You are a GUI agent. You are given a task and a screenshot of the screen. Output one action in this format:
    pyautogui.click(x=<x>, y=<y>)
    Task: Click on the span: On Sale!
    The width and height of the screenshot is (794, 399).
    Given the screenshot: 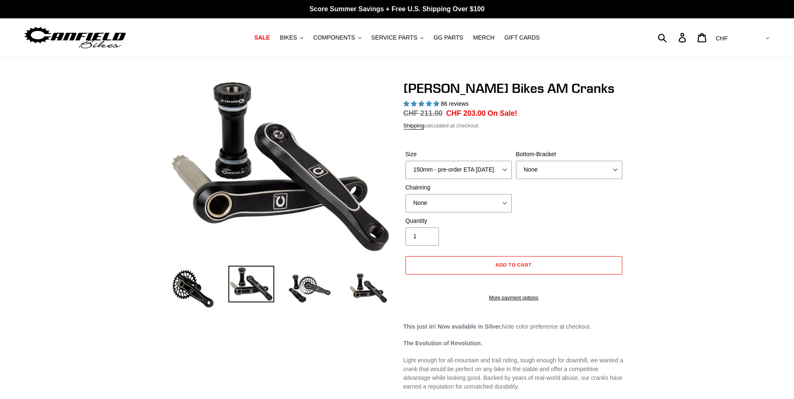 What is the action you would take?
    pyautogui.click(x=502, y=113)
    